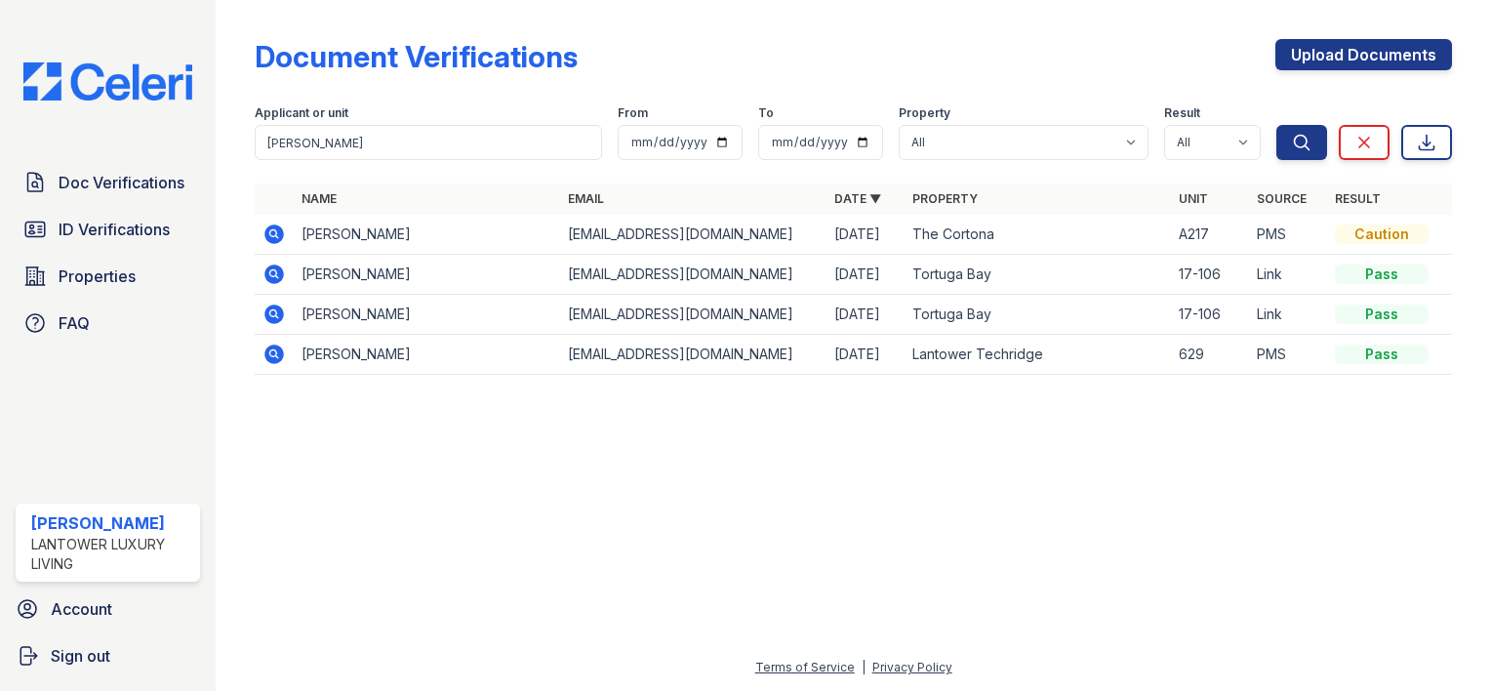  I want to click on a: Property, so click(945, 198).